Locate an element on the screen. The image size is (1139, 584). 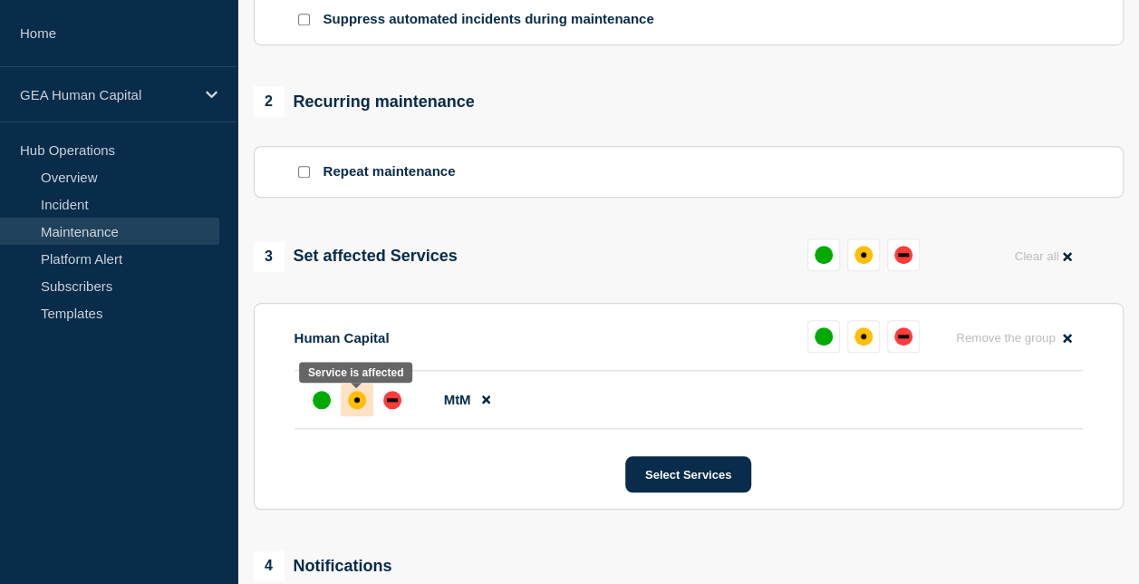
span: Remove the group is located at coordinates (1006, 337).